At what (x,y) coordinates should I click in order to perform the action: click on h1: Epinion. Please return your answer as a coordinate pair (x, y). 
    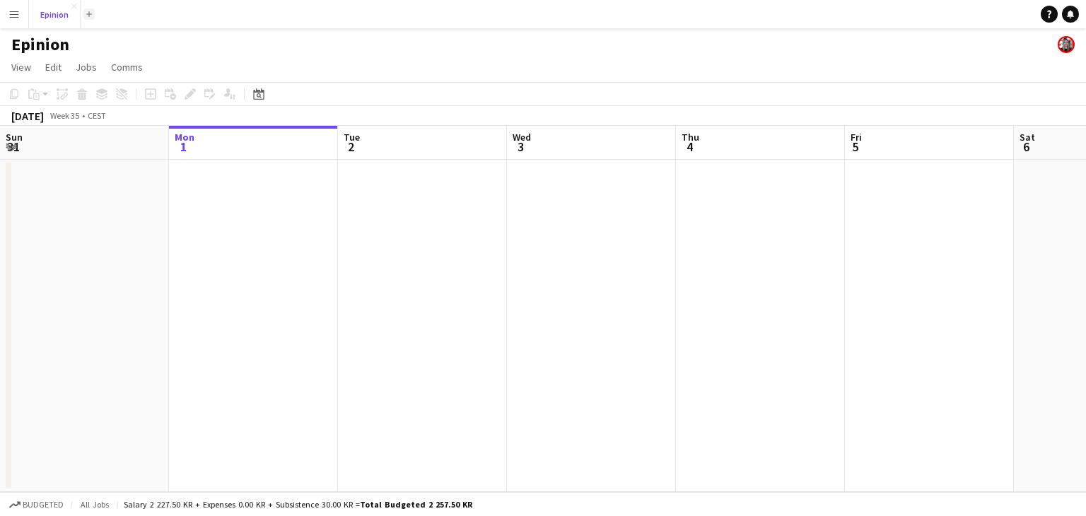
    Looking at the image, I should click on (40, 45).